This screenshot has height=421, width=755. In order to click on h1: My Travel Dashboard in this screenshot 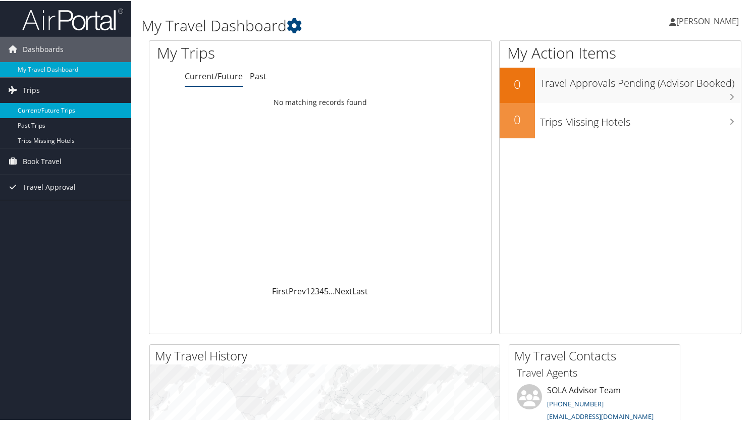, I will do `click(344, 25)`.